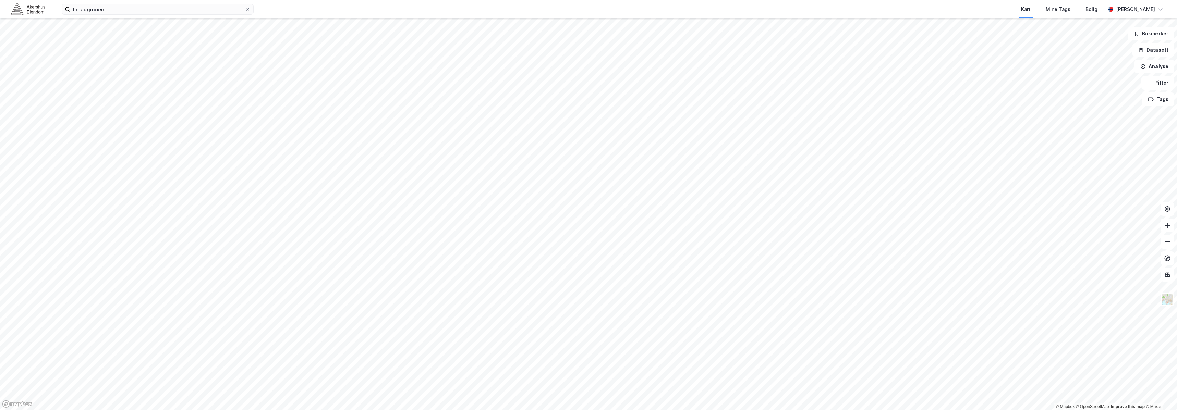 The width and height of the screenshot is (1177, 410). What do you see at coordinates (1160, 394) in the screenshot?
I see `div: Kontrollprogram for chat` at bounding box center [1160, 394].